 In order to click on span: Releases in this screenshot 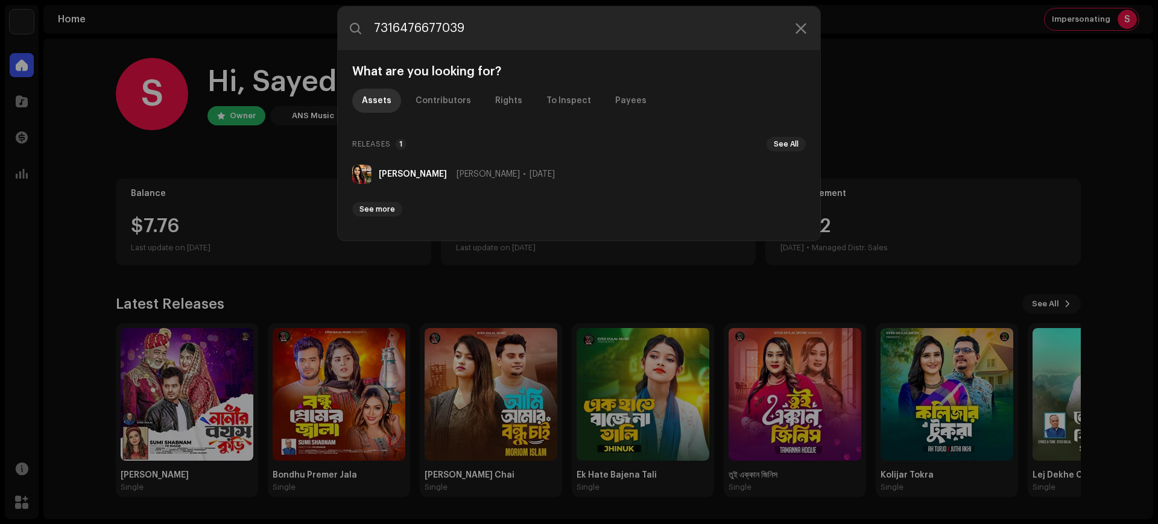, I will do `click(372, 144)`.